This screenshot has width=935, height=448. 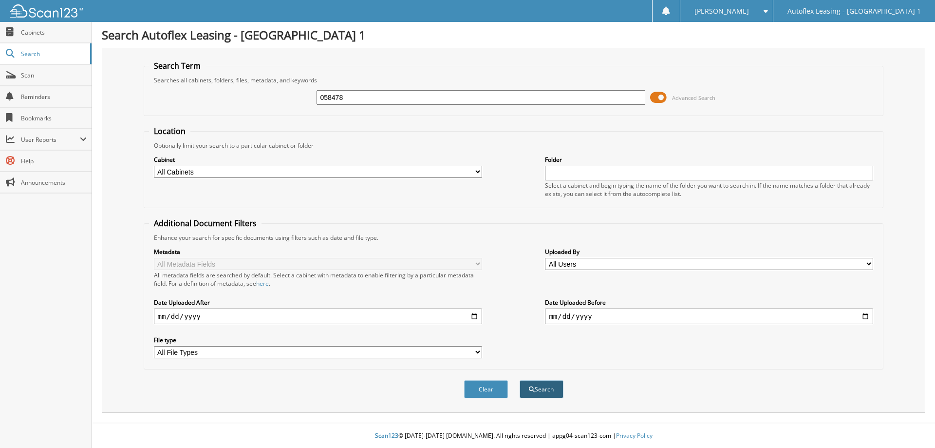 I want to click on img: scan123-logo-white.svg, so click(x=46, y=11).